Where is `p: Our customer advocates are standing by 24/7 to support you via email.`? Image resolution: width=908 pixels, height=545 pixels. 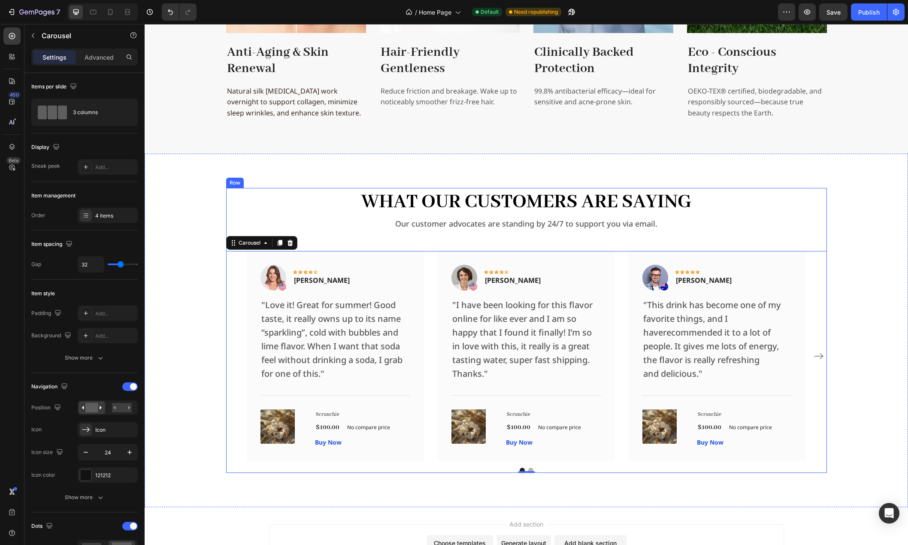
p: Our customer advocates are standing by 24/7 to support you via email. is located at coordinates (382, 200).